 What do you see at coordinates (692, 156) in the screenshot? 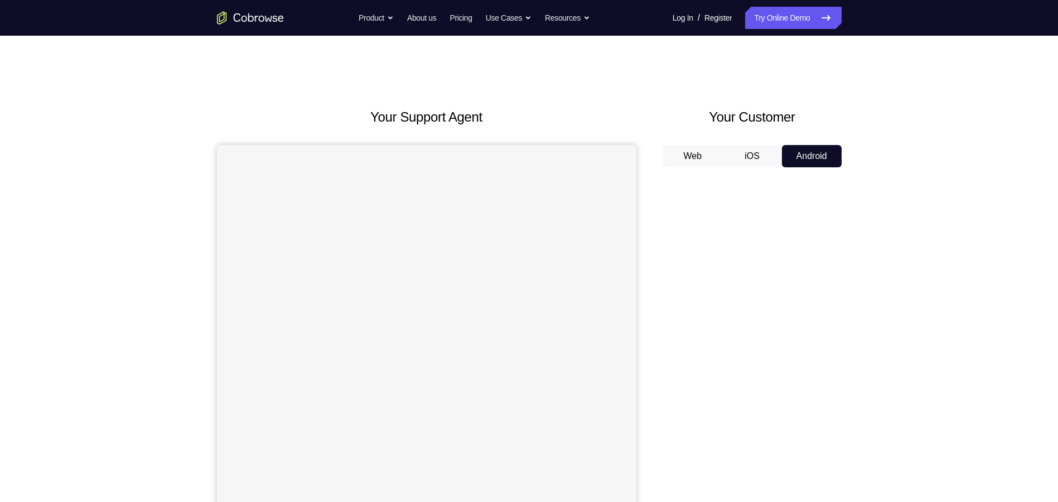
I see `button: Web` at bounding box center [692, 156].